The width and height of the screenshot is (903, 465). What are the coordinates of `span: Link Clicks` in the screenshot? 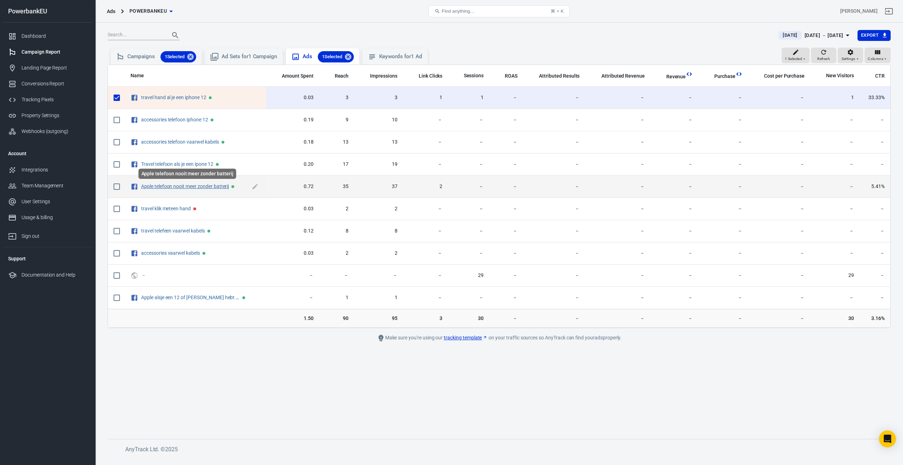 It's located at (431, 76).